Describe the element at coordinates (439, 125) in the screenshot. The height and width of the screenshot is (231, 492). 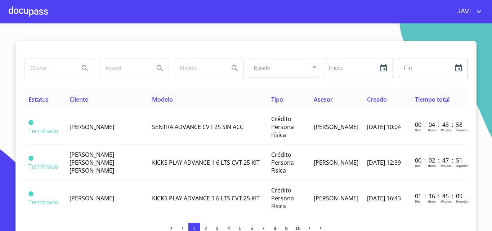
I see `p: 00 : 04 : 43 : 58` at that location.